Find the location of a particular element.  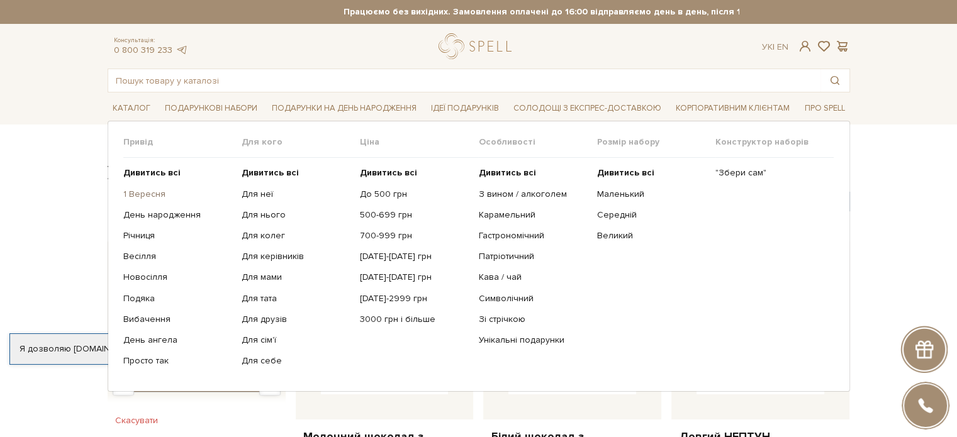

span: Конструктор наборів is located at coordinates (774, 142).